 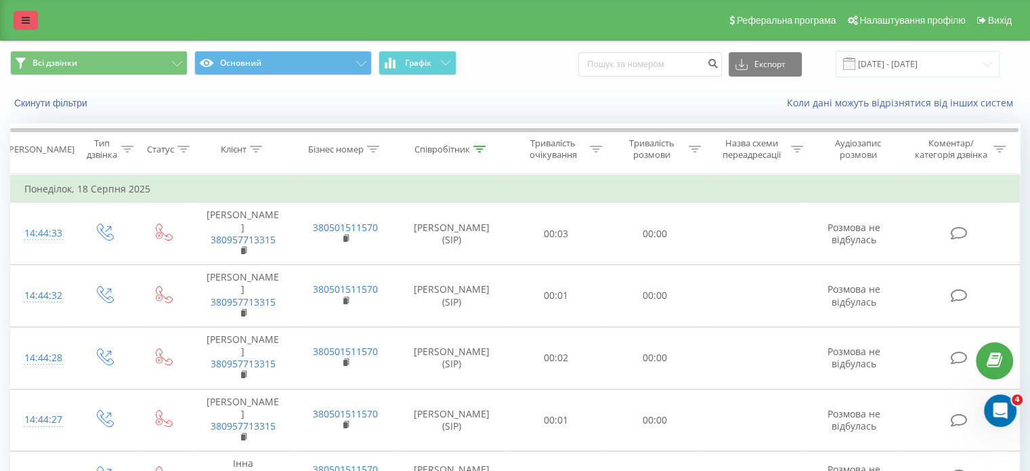 I want to click on div: 14:44:28, so click(x=42, y=358).